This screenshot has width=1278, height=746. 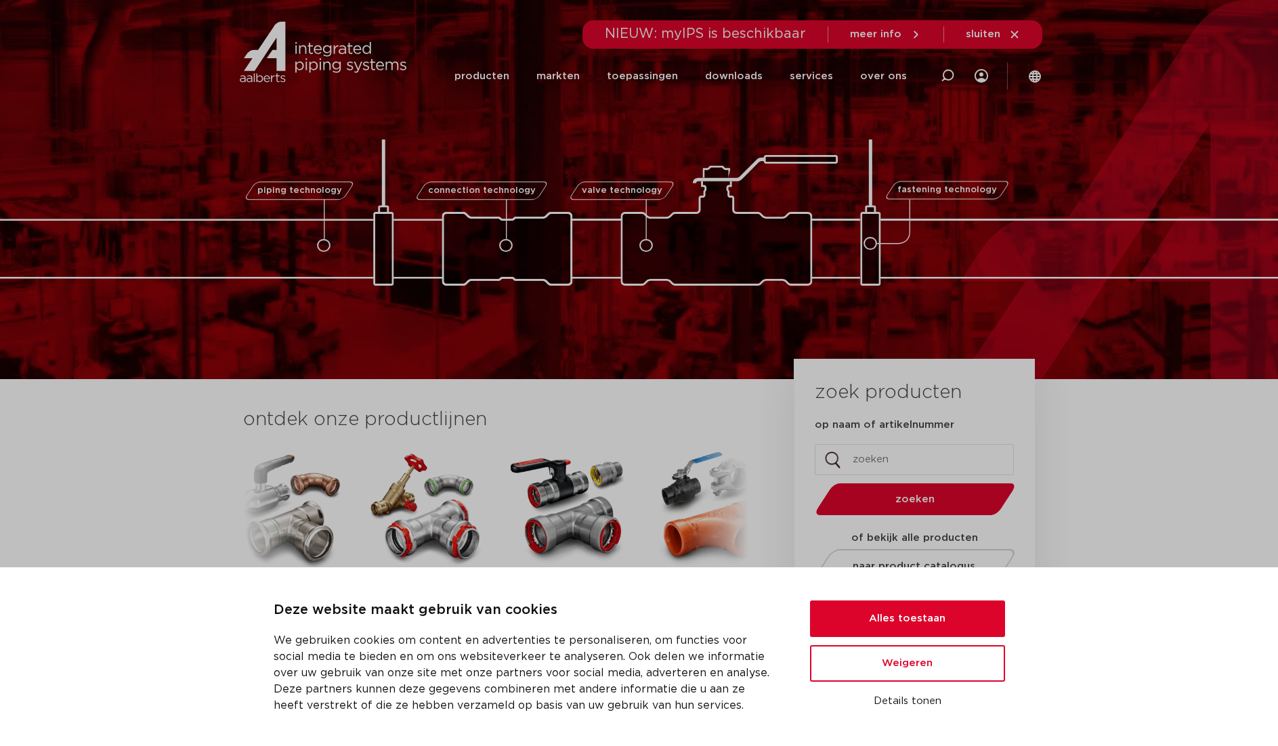 I want to click on div: my IPS, so click(x=981, y=76).